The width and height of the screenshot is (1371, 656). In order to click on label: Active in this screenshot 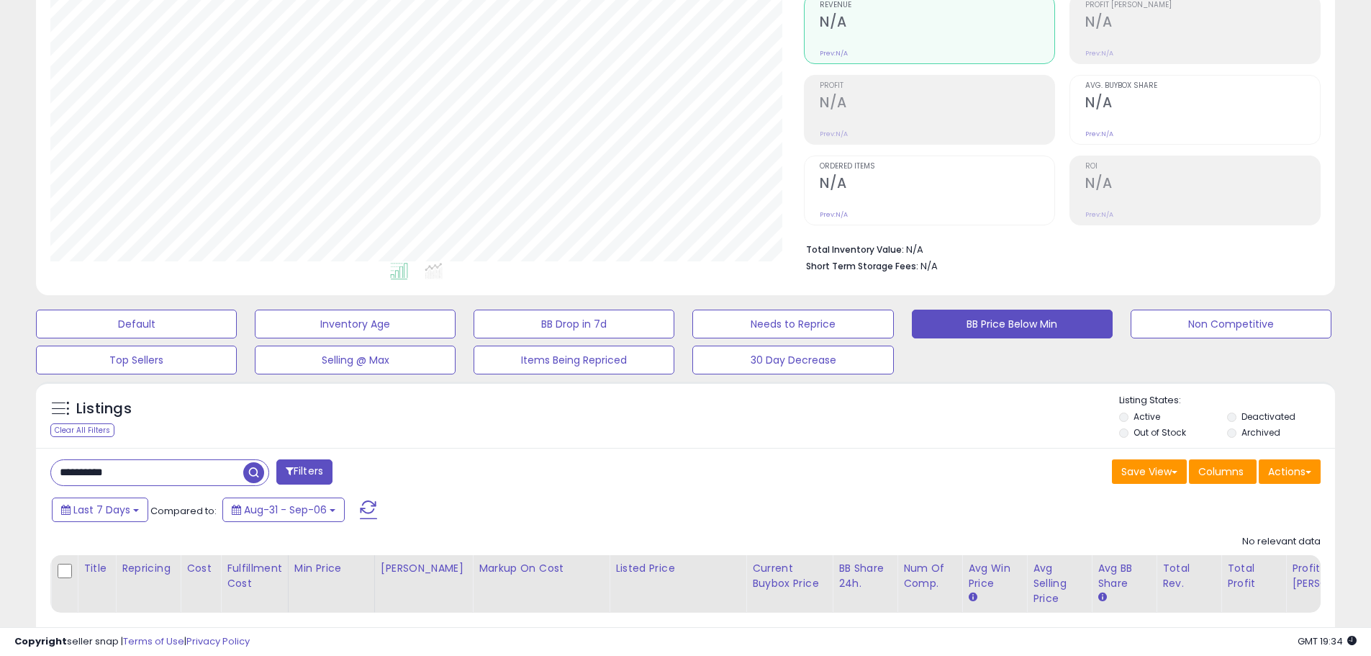, I will do `click(1146, 416)`.